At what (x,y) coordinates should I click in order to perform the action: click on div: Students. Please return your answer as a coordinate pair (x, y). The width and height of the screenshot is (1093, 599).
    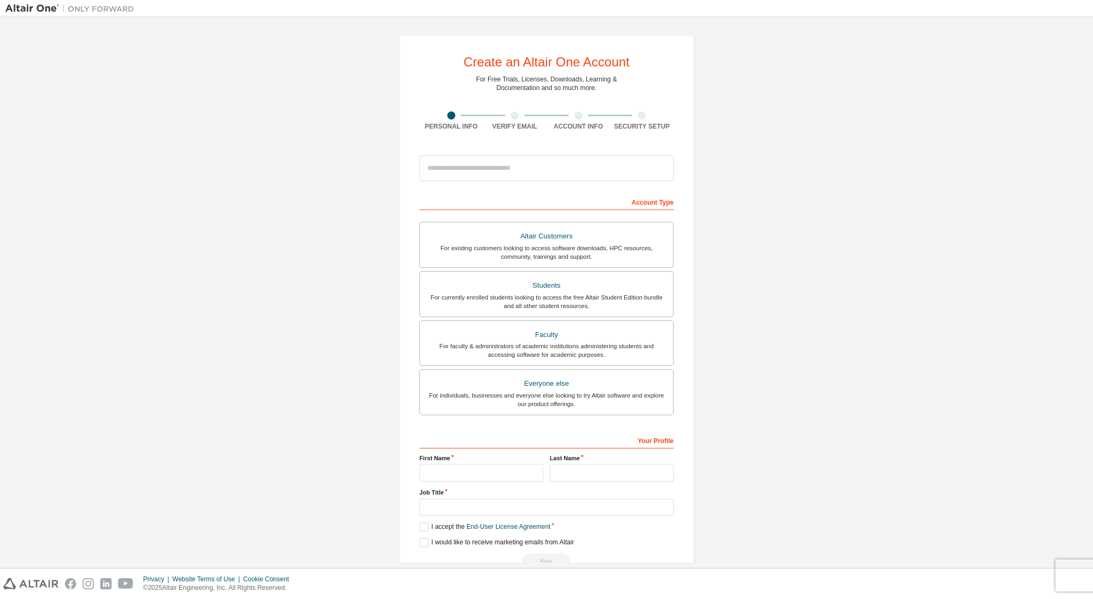
    Looking at the image, I should click on (546, 286).